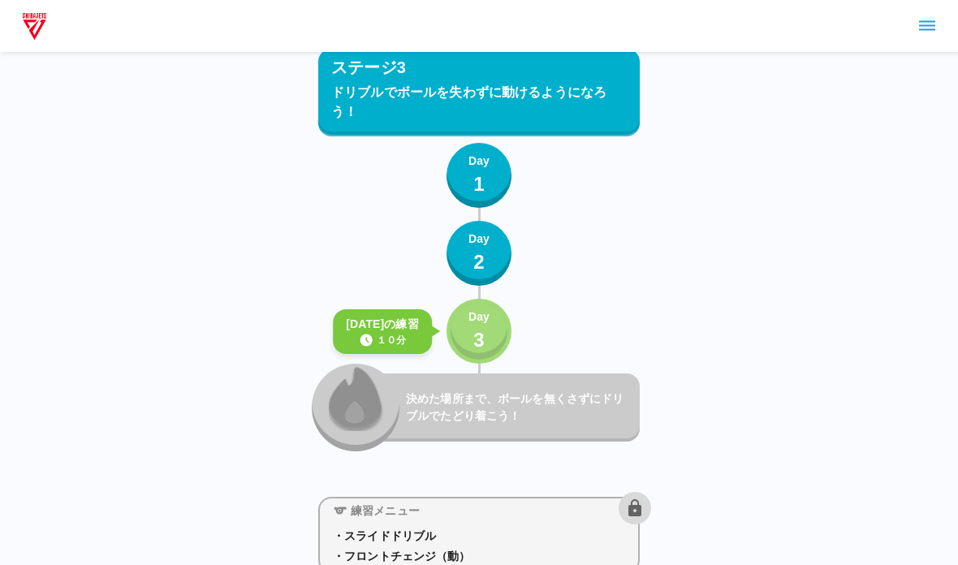 The image size is (958, 565). I want to click on p: 1, so click(479, 184).